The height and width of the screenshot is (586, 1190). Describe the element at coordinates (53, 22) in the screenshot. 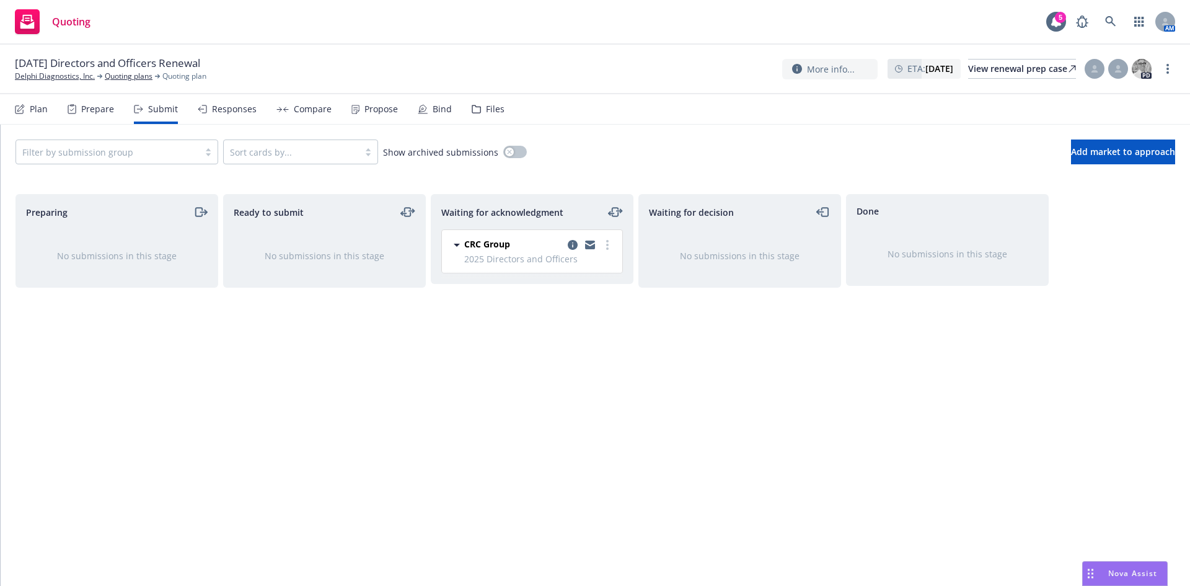

I see `a: Quoting` at that location.